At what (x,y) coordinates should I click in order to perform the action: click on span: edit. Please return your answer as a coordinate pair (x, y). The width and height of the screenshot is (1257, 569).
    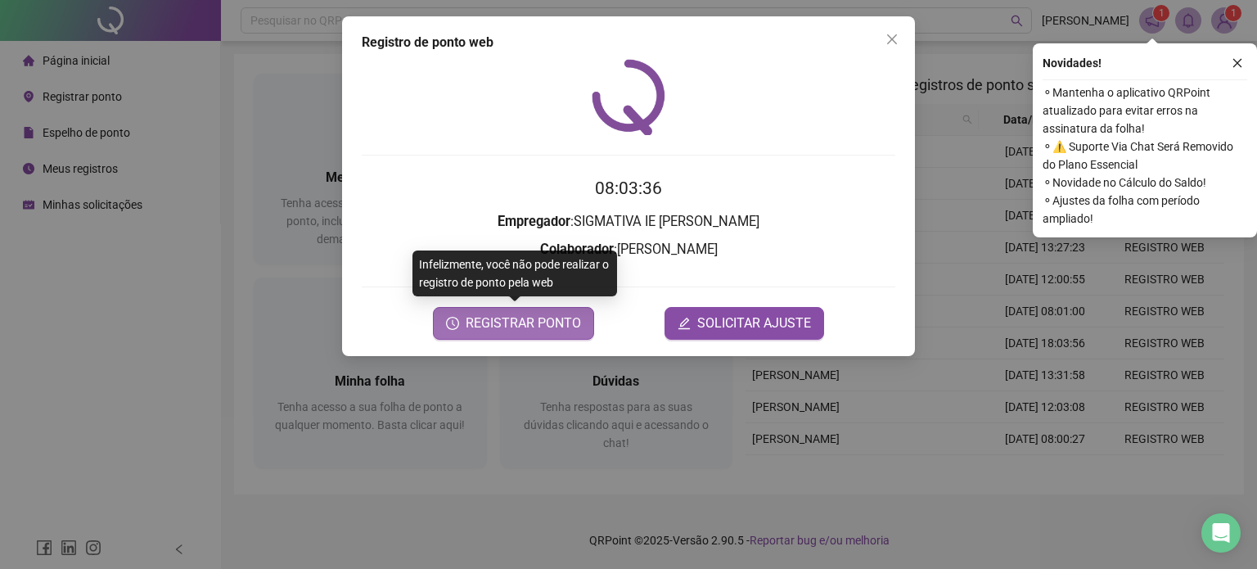
    Looking at the image, I should click on (684, 323).